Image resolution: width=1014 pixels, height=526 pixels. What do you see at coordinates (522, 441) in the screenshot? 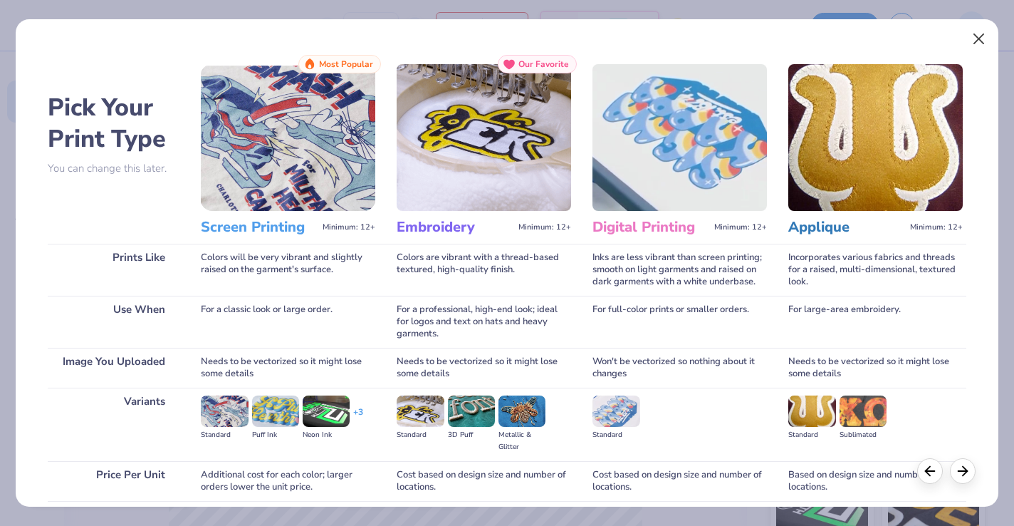
I see `div: Metallic & Glitter` at bounding box center [522, 441].